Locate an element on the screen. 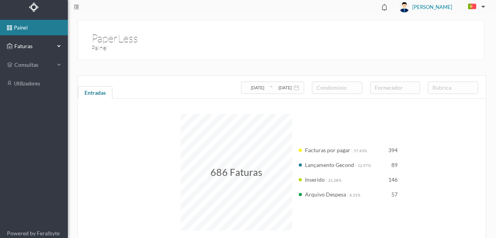 The image size is (496, 238). span: Facturas por pagar is located at coordinates (327, 150).